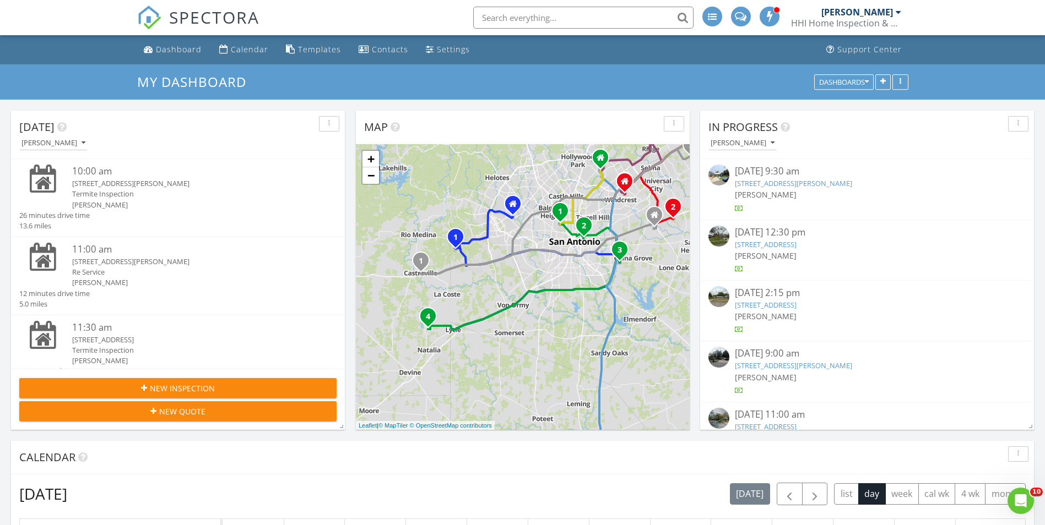 The image size is (1045, 525). I want to click on div: 19 minutes drive time, so click(55, 371).